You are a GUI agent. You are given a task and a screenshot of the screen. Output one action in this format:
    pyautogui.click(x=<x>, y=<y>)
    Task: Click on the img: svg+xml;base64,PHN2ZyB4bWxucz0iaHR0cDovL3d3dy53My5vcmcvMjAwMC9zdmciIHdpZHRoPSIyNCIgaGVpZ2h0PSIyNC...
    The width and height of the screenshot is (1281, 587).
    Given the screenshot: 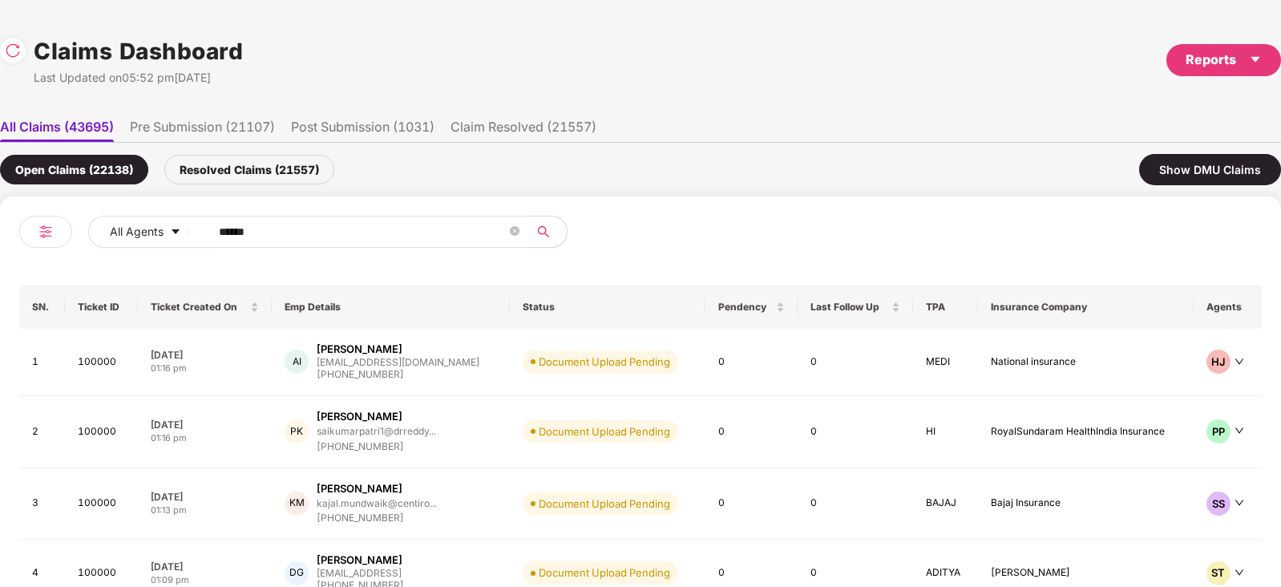 What is the action you would take?
    pyautogui.click(x=46, y=232)
    